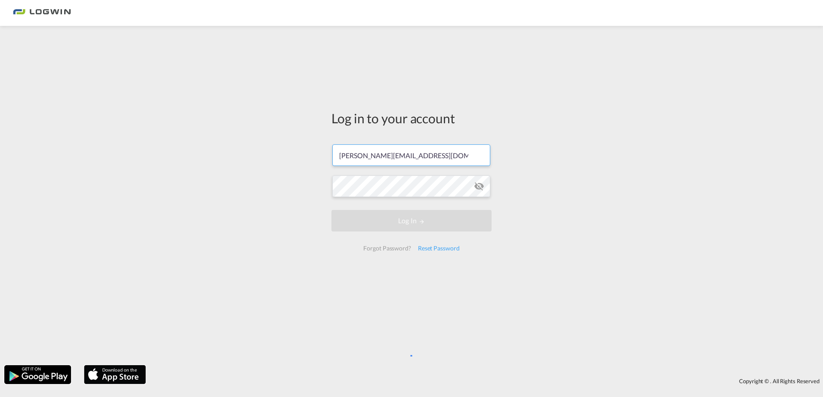  I want to click on div: Copyright © . All Rights Reserved, so click(487, 381).